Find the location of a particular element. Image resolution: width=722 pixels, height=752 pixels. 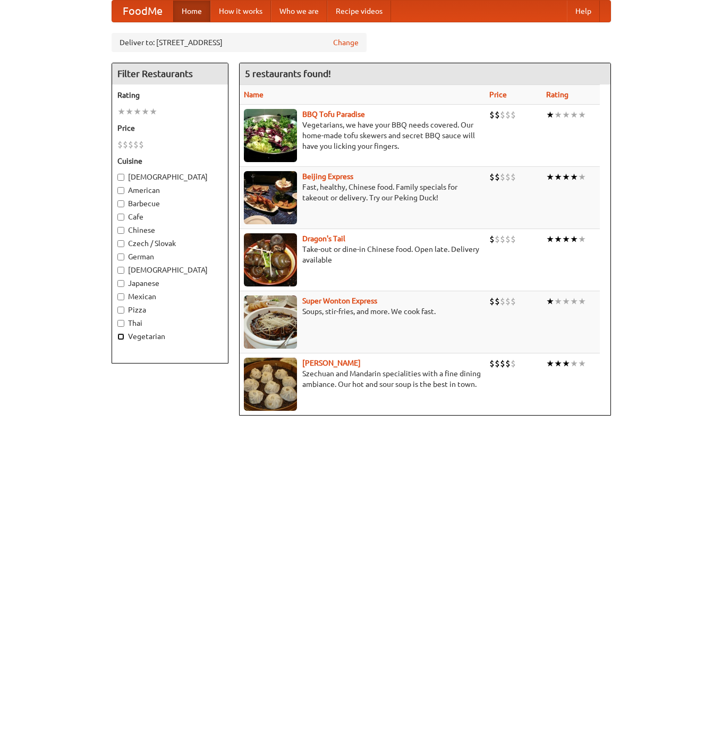

a: Help is located at coordinates (584, 11).